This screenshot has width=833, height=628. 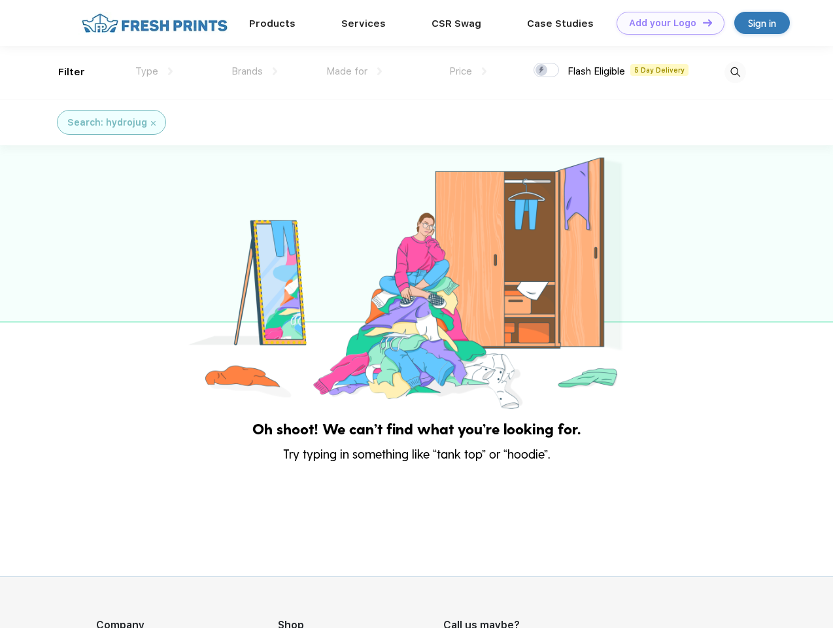 What do you see at coordinates (762, 23) in the screenshot?
I see `div: Sign in` at bounding box center [762, 23].